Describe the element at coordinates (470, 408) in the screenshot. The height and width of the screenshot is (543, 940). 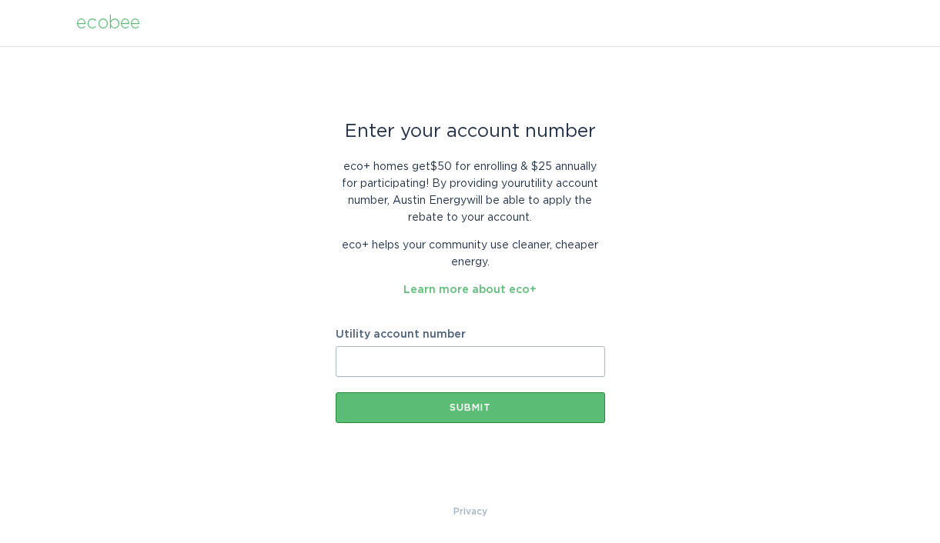
I see `div: Submit` at that location.